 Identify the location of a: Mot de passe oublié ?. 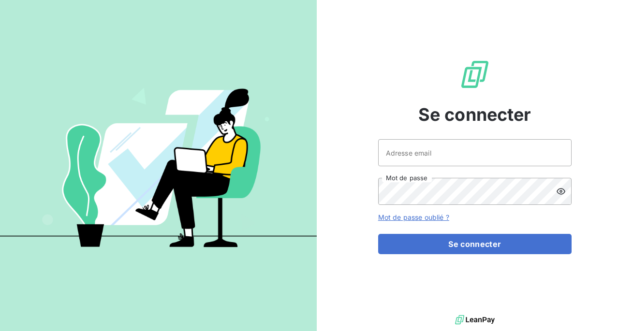
(414, 217).